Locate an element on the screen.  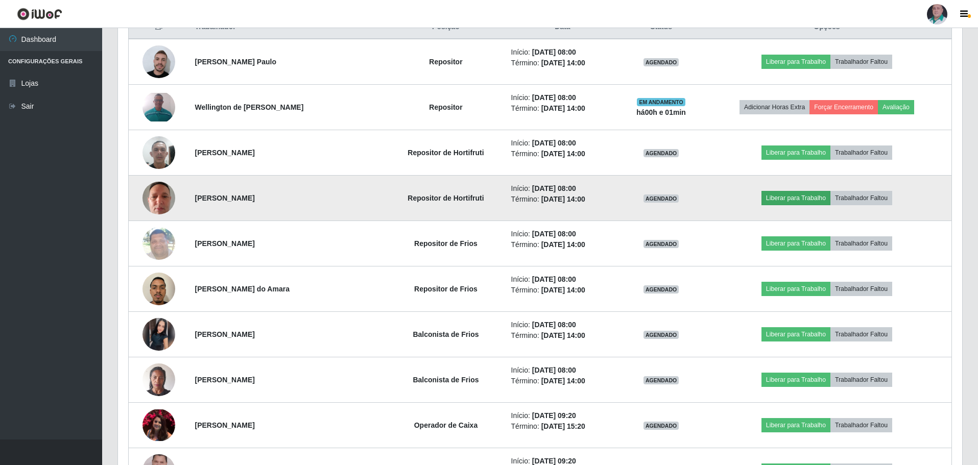
button: Forçar Encerramento is located at coordinates (844, 107).